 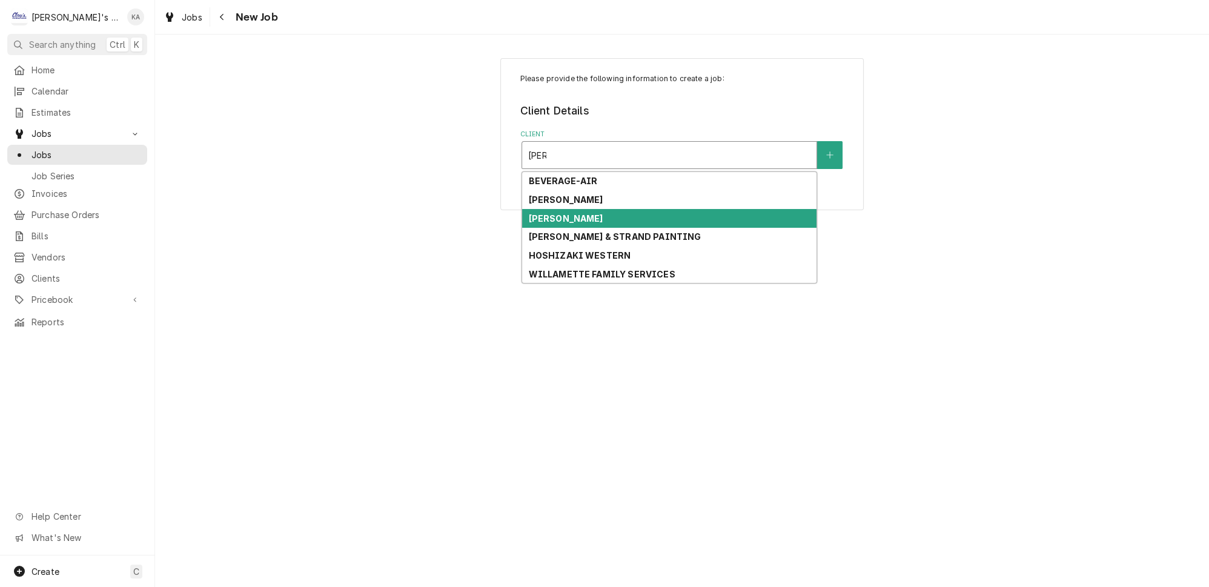 I want to click on span: Home, so click(x=86, y=70).